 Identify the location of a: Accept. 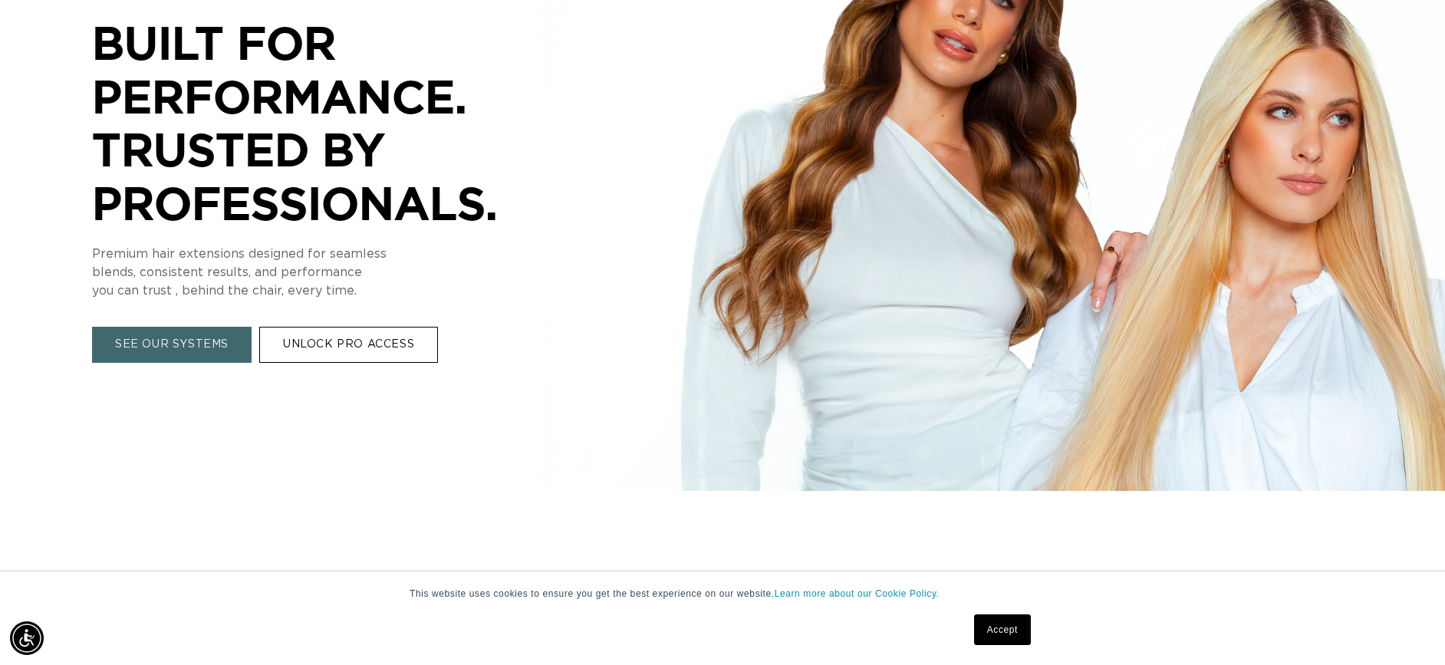
(1002, 630).